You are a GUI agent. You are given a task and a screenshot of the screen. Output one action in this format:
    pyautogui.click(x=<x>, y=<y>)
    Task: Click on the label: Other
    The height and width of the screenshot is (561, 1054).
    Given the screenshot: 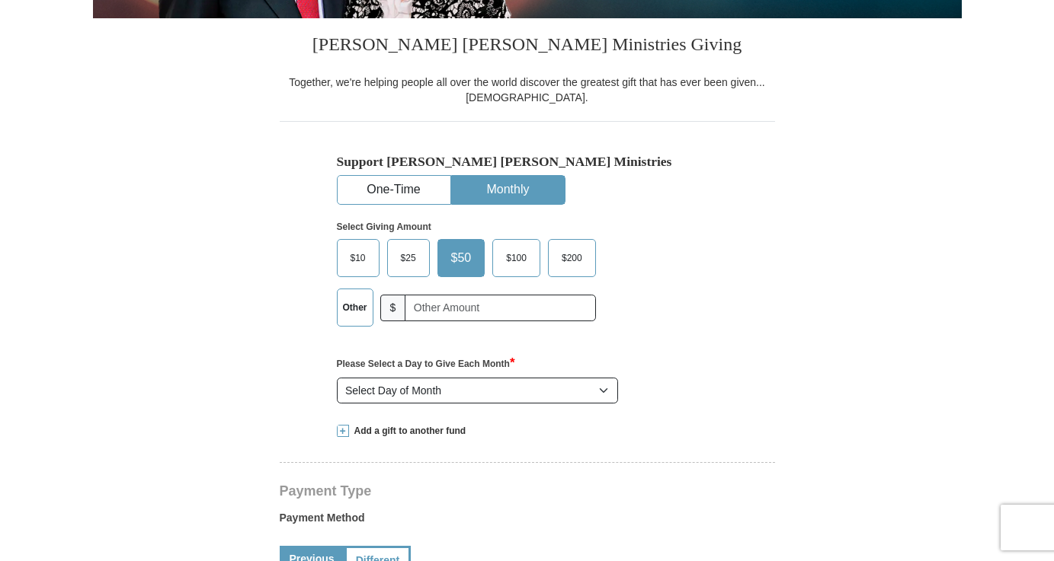 What is the action you would take?
    pyautogui.click(x=355, y=308)
    